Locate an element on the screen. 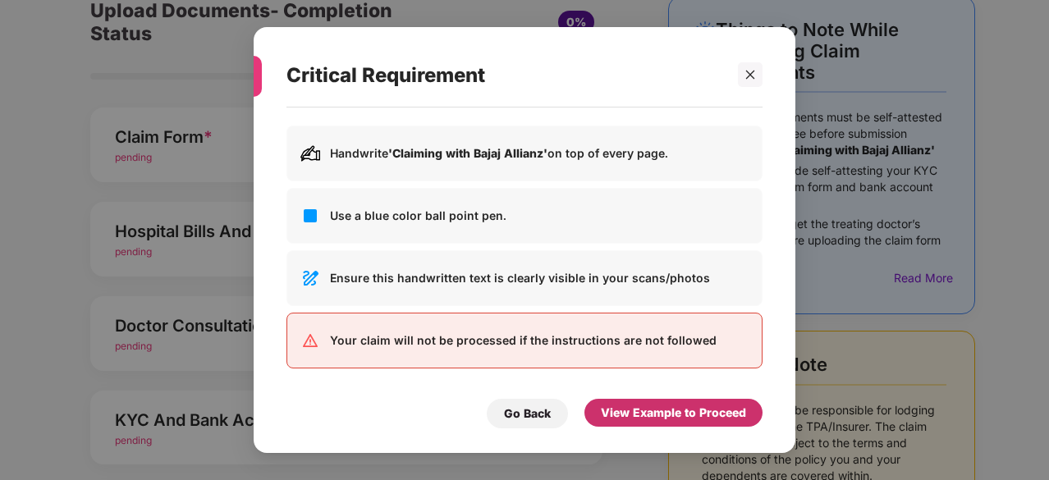  p: Use a blue color ball point pen. is located at coordinates (539, 216).